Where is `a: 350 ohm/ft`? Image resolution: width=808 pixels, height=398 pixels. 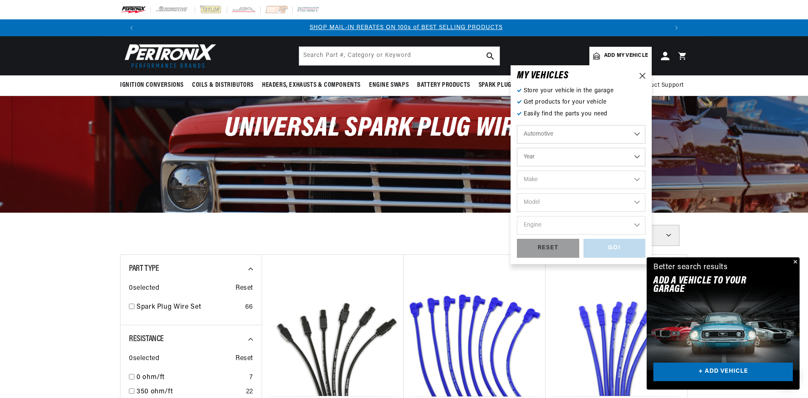 a: 350 ohm/ft is located at coordinates (189, 392).